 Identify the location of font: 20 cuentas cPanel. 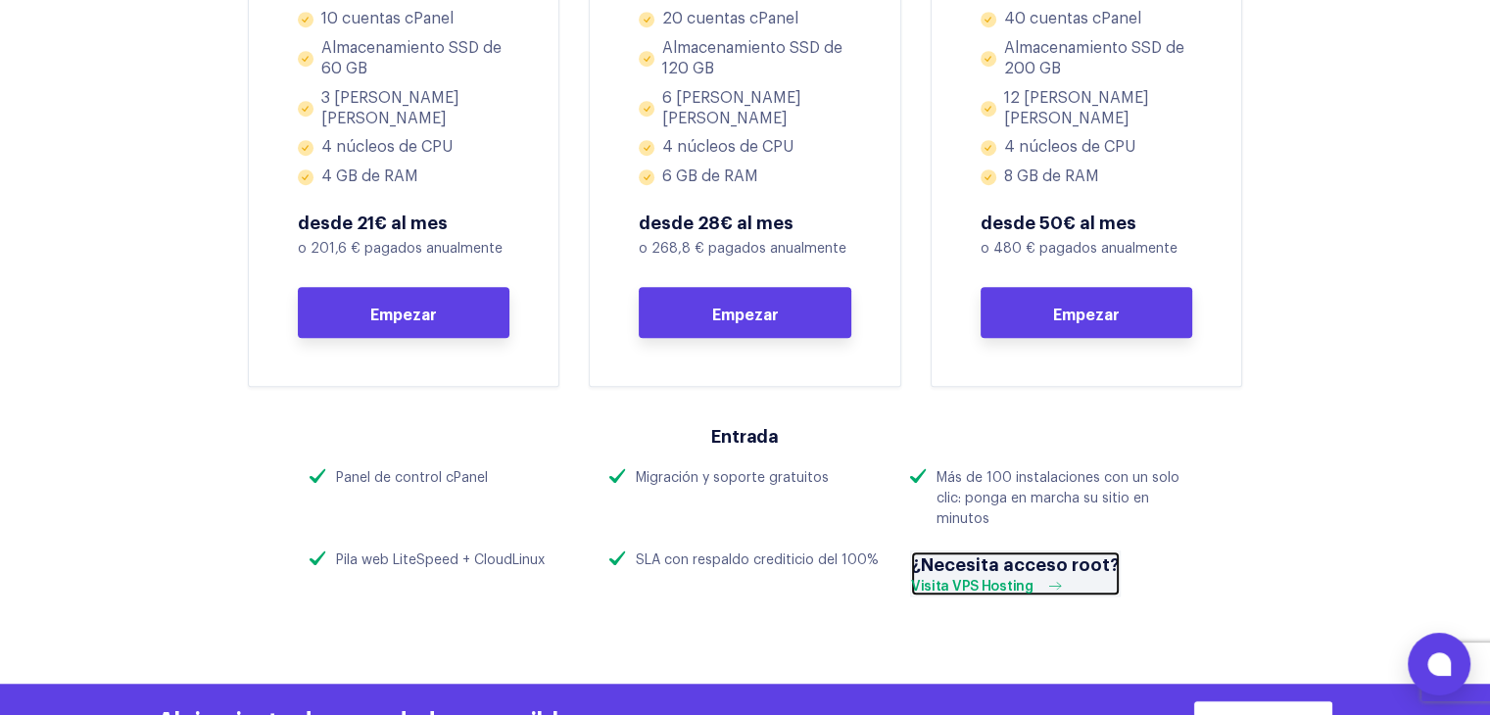
(730, 19).